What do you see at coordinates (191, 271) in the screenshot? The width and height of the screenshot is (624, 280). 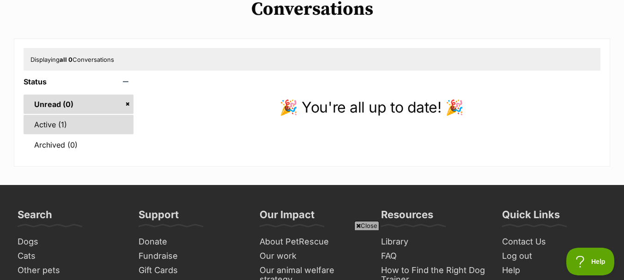 I see `a: Gift Cards` at bounding box center [191, 271].